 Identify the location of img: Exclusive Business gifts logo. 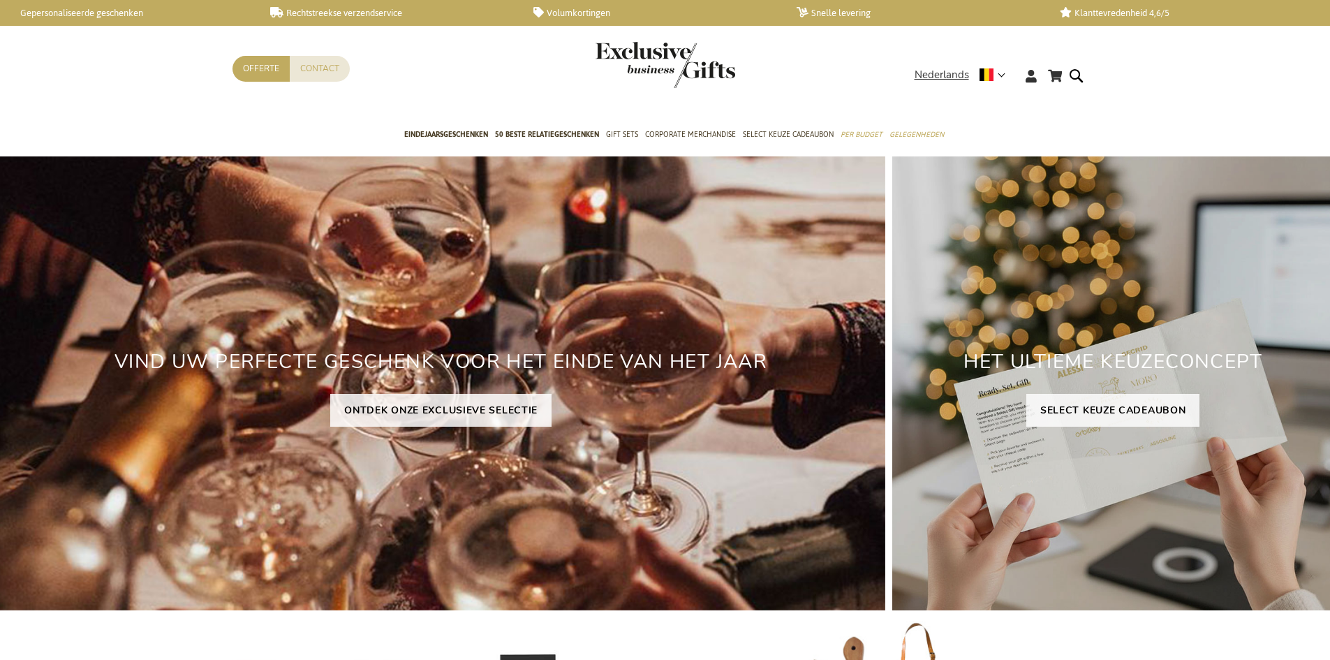
(666, 65).